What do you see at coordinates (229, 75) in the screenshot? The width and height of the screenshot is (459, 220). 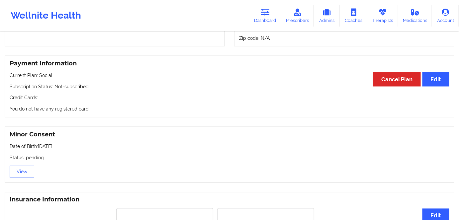 I see `p: Current Plan: Social` at bounding box center [229, 75].